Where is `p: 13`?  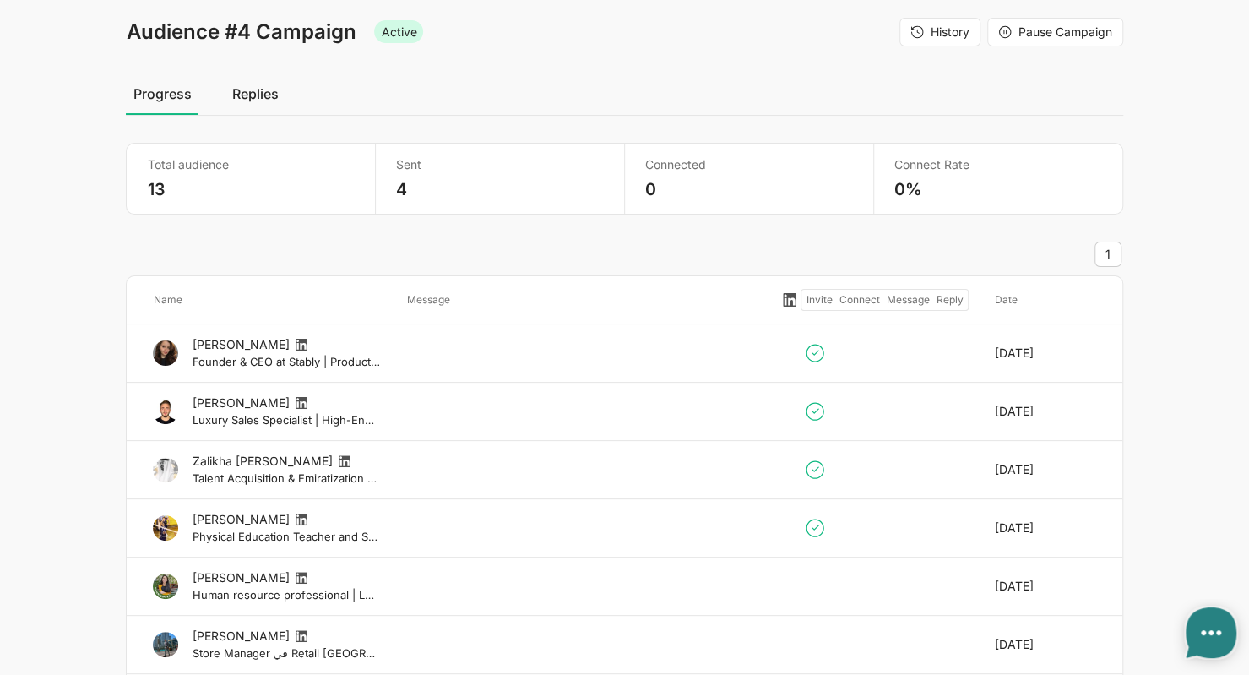 p: 13 is located at coordinates (251, 189).